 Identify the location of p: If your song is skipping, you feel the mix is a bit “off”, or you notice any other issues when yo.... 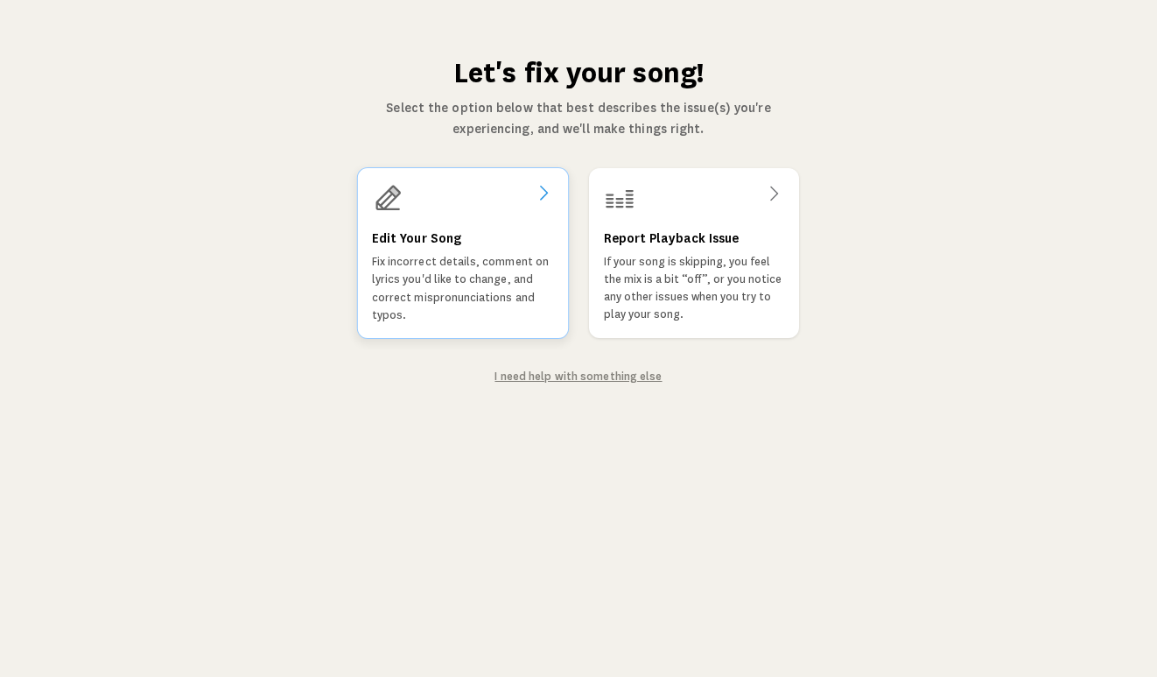
(694, 288).